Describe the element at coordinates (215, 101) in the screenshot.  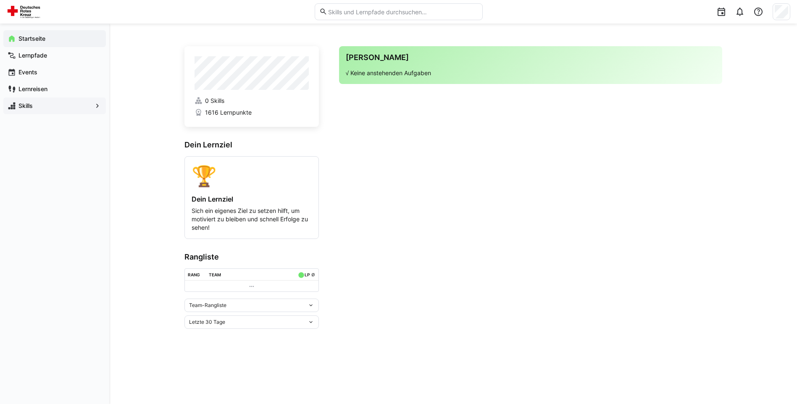
I see `span: 0 Skills` at that location.